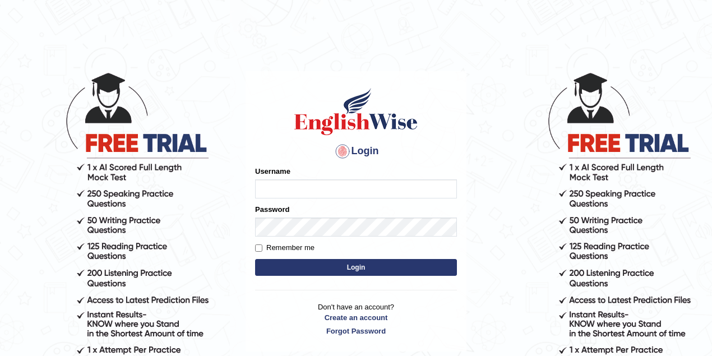 The width and height of the screenshot is (712, 356). What do you see at coordinates (356, 267) in the screenshot?
I see `button: Login` at bounding box center [356, 267].